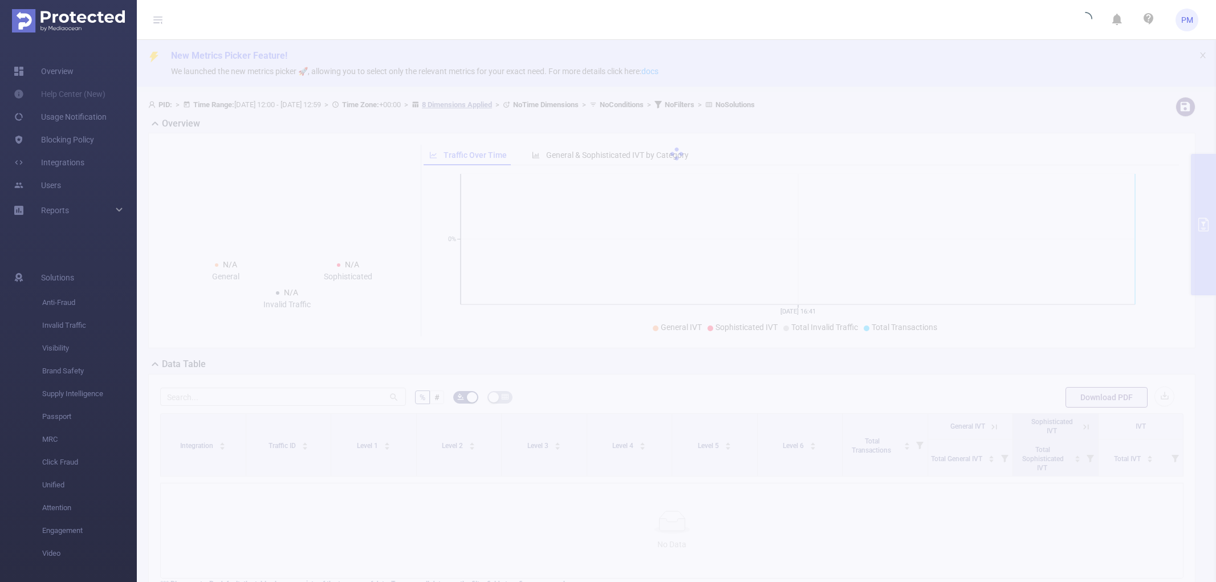 This screenshot has height=582, width=1216. Describe the element at coordinates (49, 162) in the screenshot. I see `a: Integrations` at that location.